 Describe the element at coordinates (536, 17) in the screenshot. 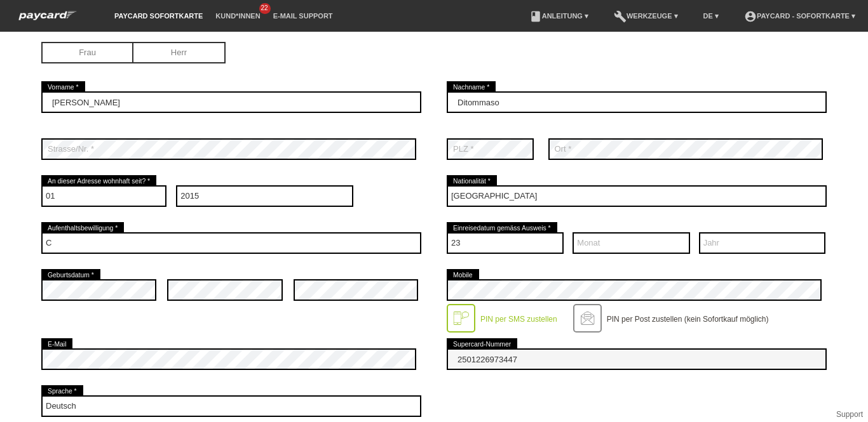

I see `i: book` at that location.